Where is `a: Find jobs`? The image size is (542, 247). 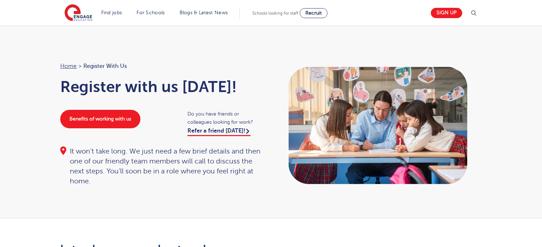
a: Find jobs is located at coordinates (111, 12).